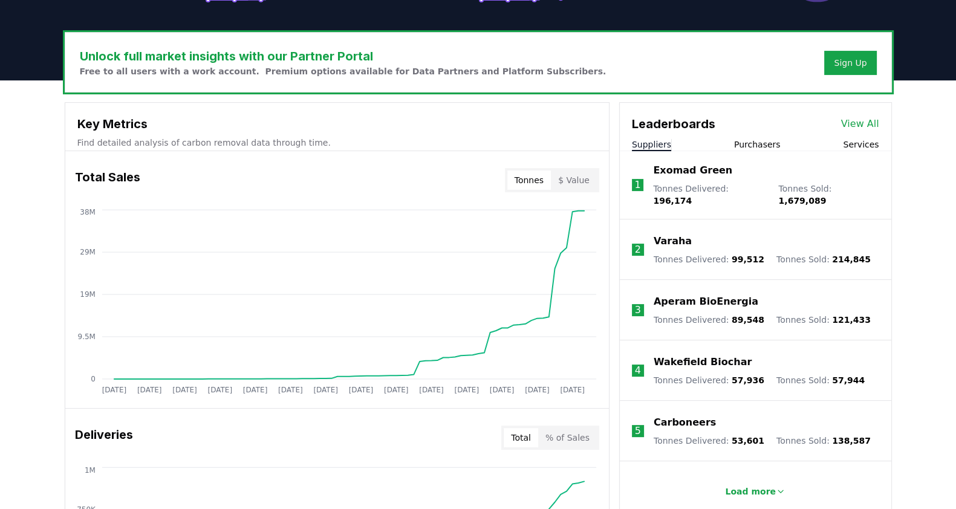 This screenshot has height=509, width=956. What do you see at coordinates (337, 143) in the screenshot?
I see `p: Find detailed analysis of carbon removal data through time.` at bounding box center [337, 143].